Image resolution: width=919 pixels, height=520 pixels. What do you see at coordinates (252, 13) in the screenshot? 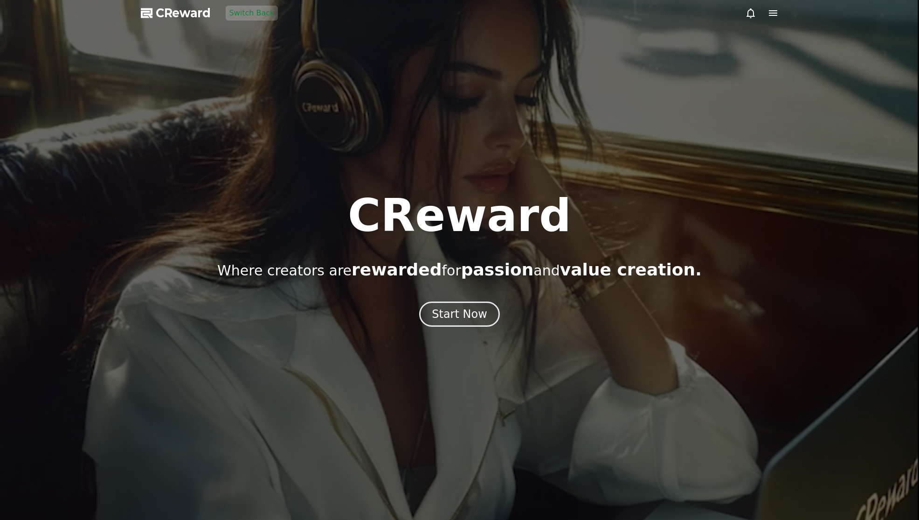
I see `button: Switch Back` at bounding box center [252, 13].